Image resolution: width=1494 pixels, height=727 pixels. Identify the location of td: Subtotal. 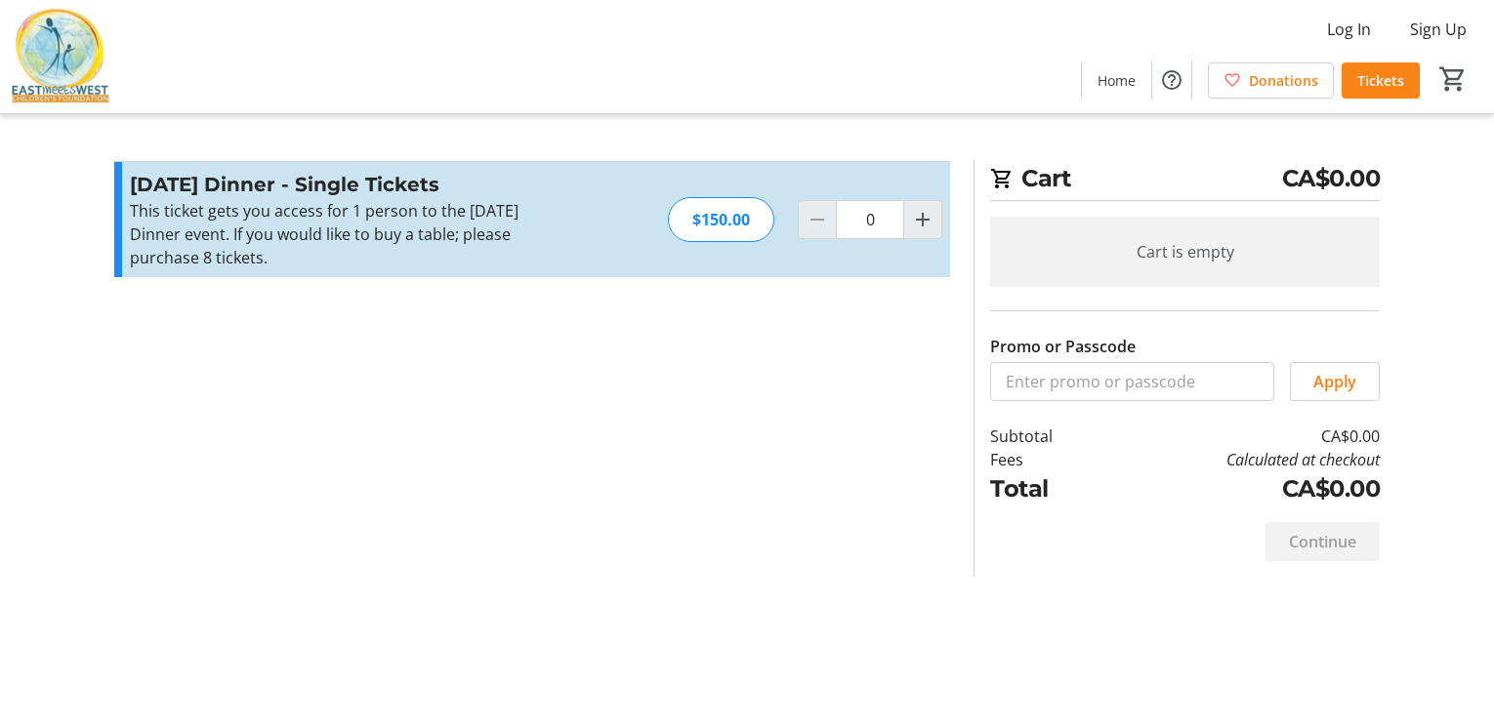
(1047, 436).